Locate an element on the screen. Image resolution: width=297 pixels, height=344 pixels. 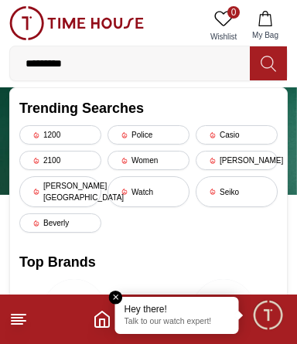
div: Seiko is located at coordinates (236, 192).